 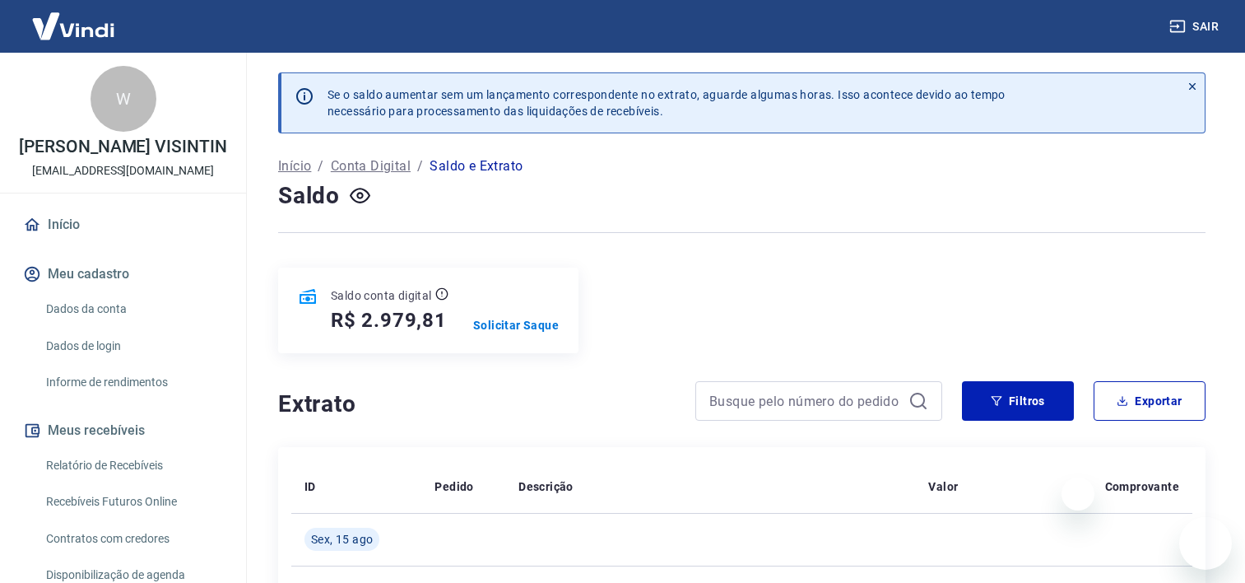 I want to click on button: Meu cadastro, so click(x=123, y=274).